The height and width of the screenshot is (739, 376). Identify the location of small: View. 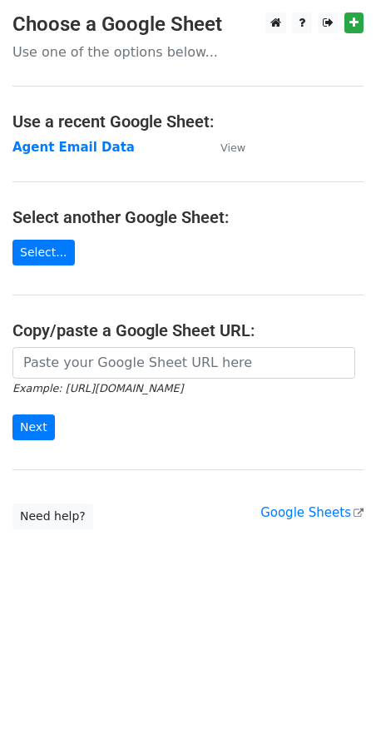
(233, 147).